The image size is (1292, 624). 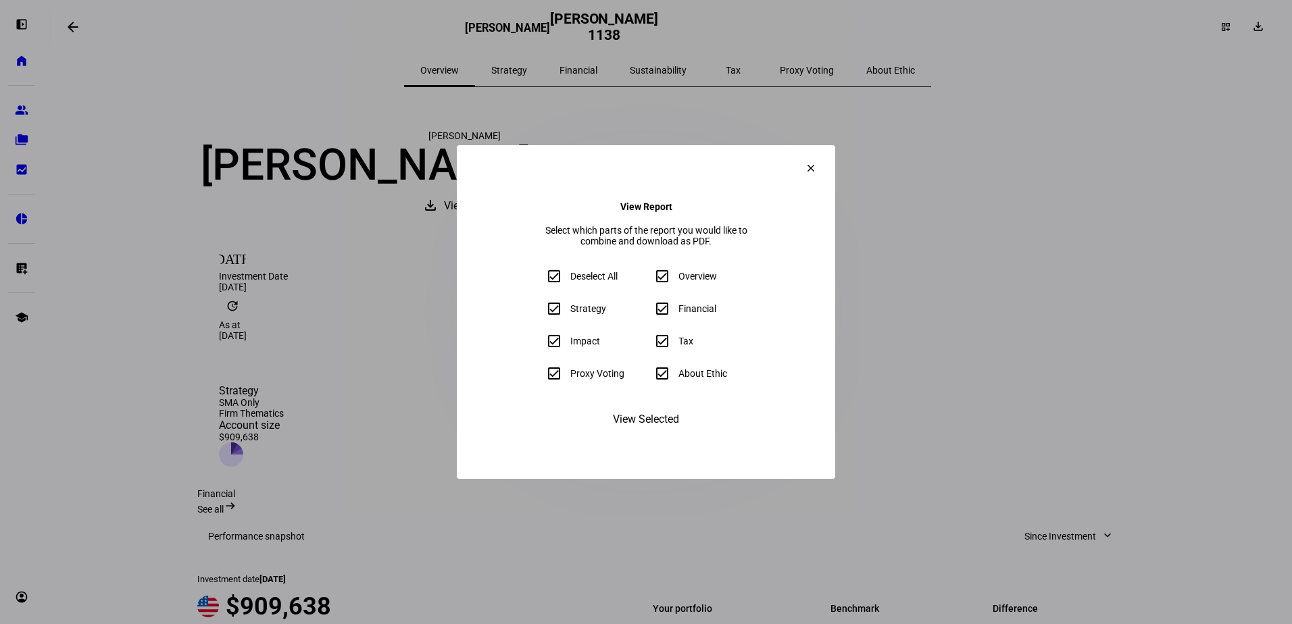 What do you see at coordinates (697, 276) in the screenshot?
I see `div: Overview` at bounding box center [697, 276].